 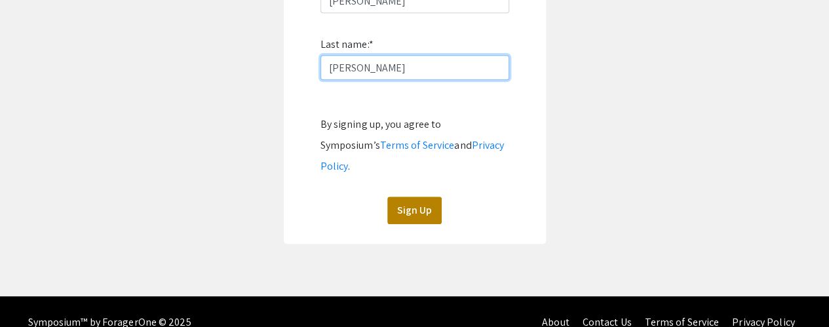 What do you see at coordinates (347, 45) in the screenshot?
I see `label: Last name:` at bounding box center [347, 45].